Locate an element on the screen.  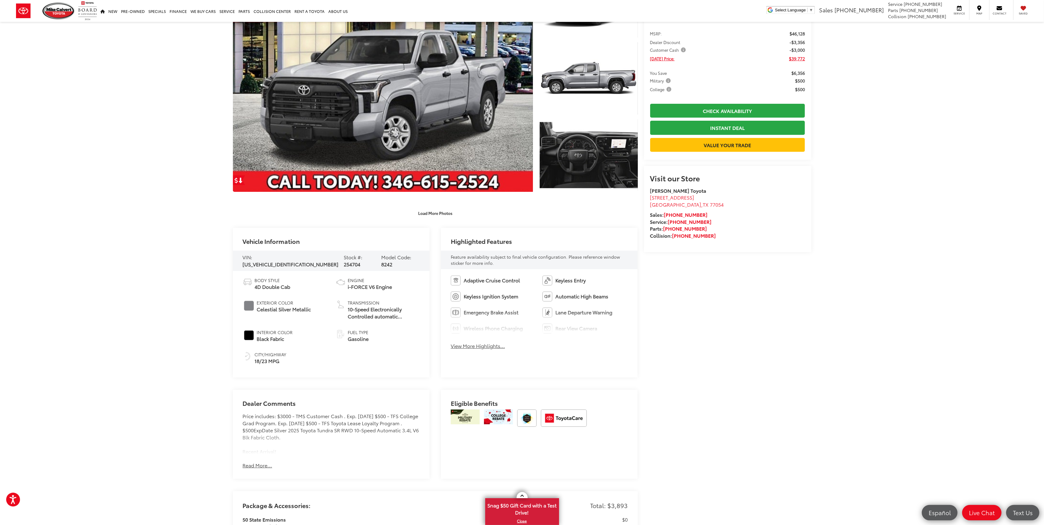
span: $6,356 is located at coordinates (798, 73).